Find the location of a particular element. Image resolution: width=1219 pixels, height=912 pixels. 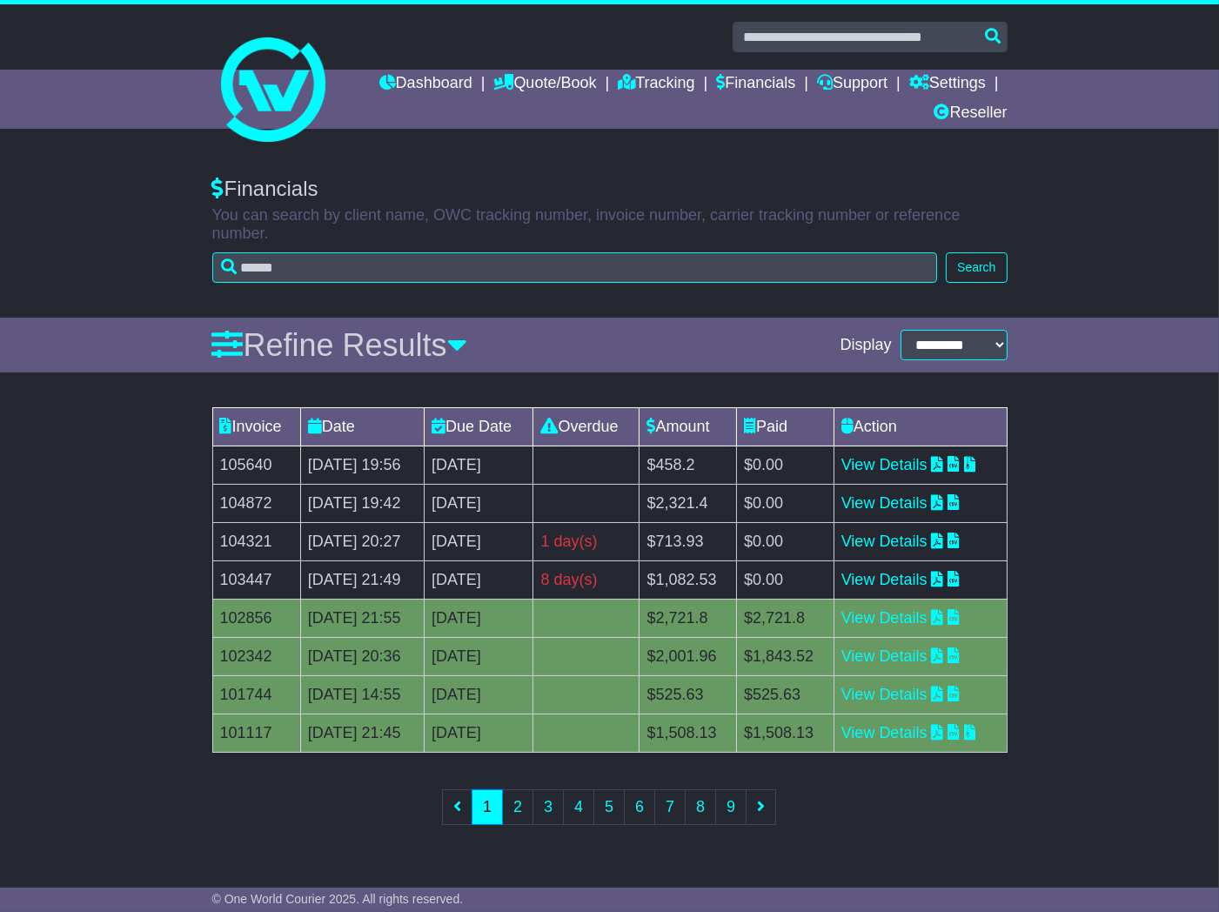

a: 6 is located at coordinates (640, 807).